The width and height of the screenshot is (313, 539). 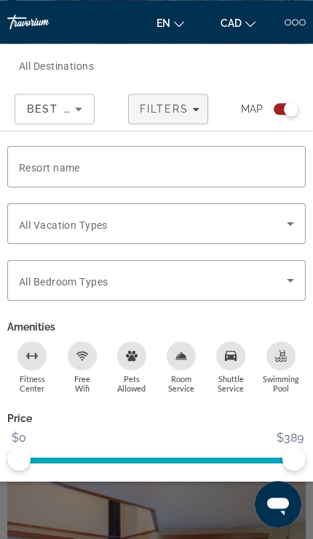 I want to click on span: Room Service, so click(x=181, y=384).